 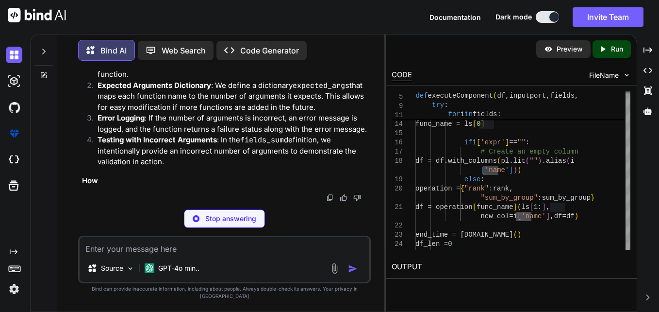 What do you see at coordinates (397, 179) in the screenshot?
I see `div: 19` at bounding box center [397, 179].